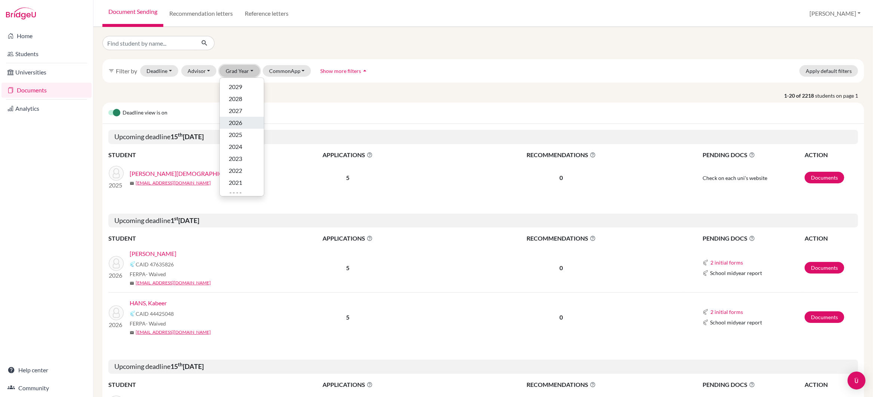 This screenshot has width=873, height=397. I want to click on button: 2021, so click(242, 182).